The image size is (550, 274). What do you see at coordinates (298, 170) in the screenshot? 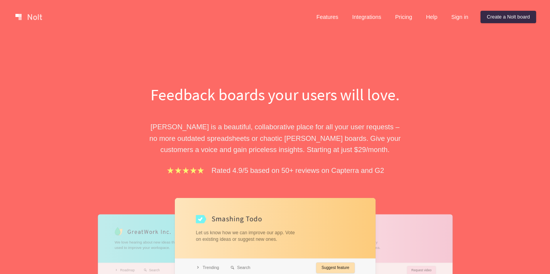
I see `p: Rated 4.9/5 based on 50+ reviews on Capterra and G2` at bounding box center [298, 170].